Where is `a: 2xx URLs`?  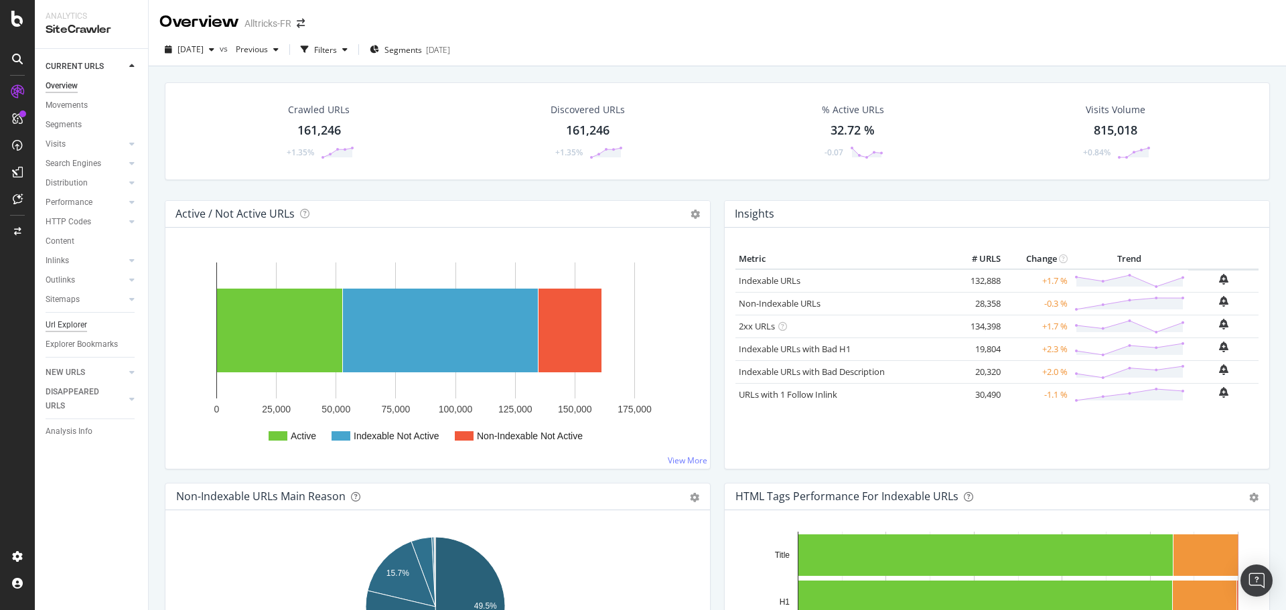
a: 2xx URLs is located at coordinates (757, 326).